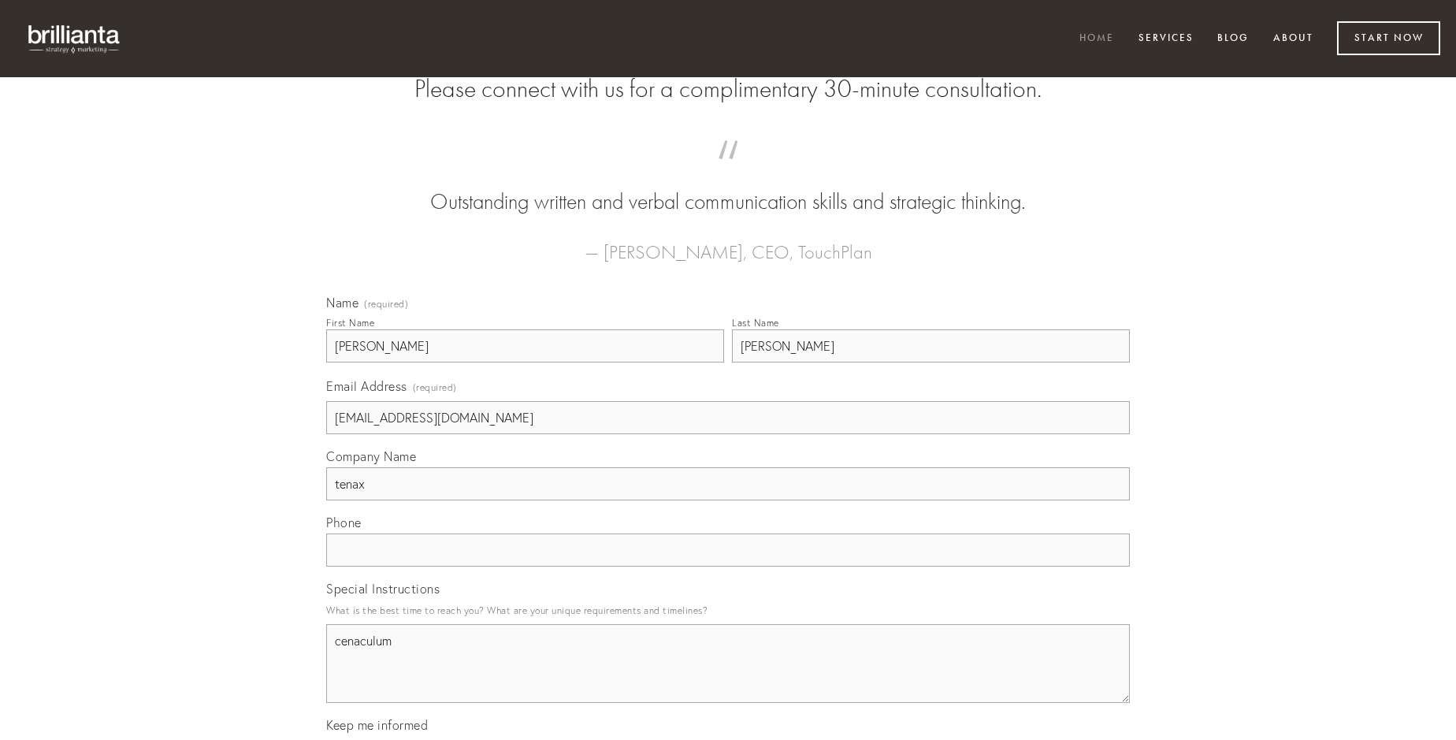 The height and width of the screenshot is (740, 1456). Describe the element at coordinates (1097, 39) in the screenshot. I see `a: Home` at that location.